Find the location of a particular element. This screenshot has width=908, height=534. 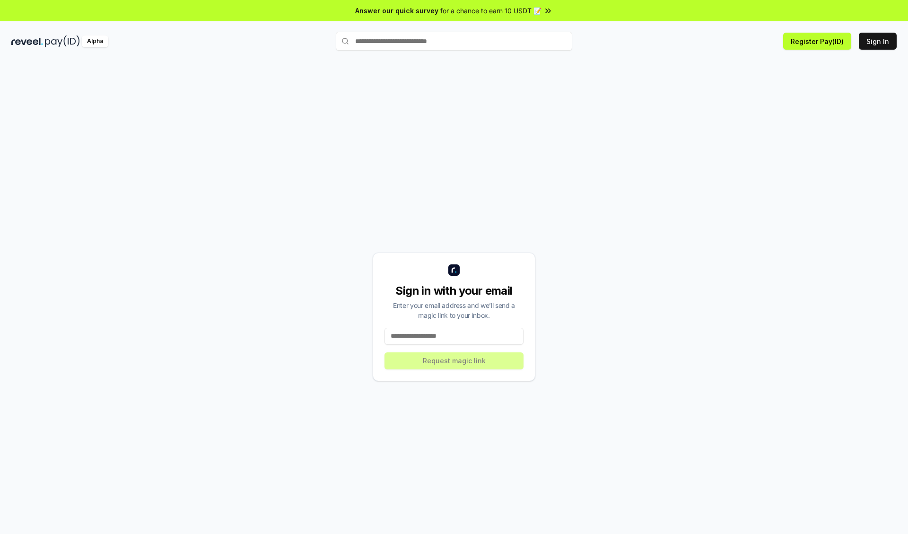

img: logo_small is located at coordinates (454, 270).